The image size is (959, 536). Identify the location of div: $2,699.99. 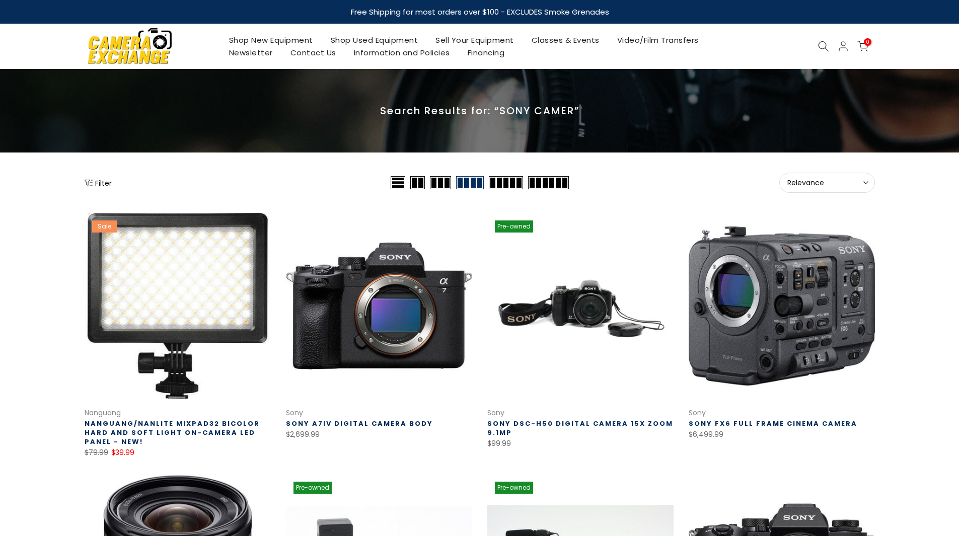
(379, 435).